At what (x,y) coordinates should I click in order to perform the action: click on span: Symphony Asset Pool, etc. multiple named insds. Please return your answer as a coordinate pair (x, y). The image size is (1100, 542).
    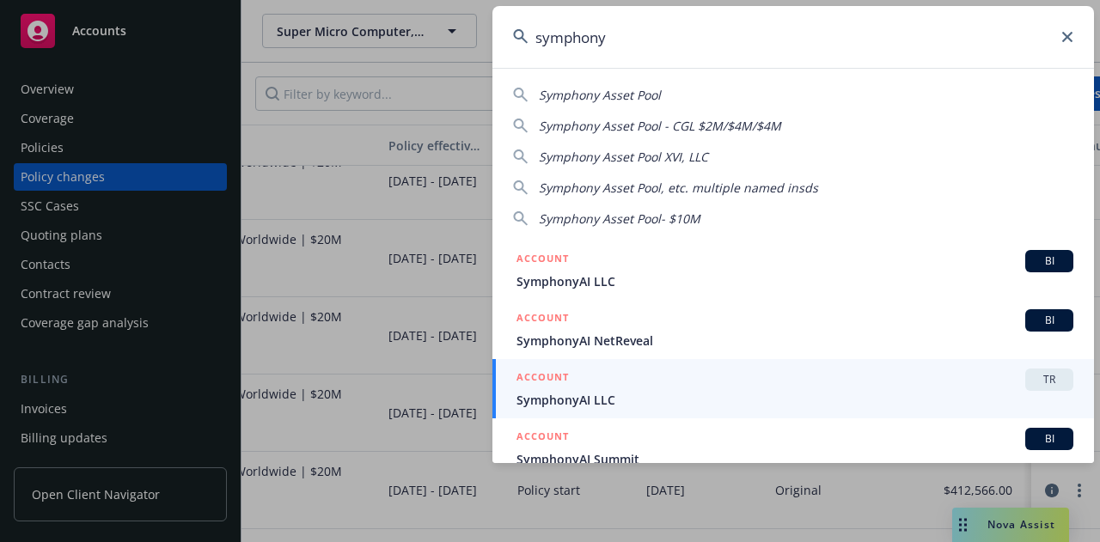
    Looking at the image, I should click on (678, 187).